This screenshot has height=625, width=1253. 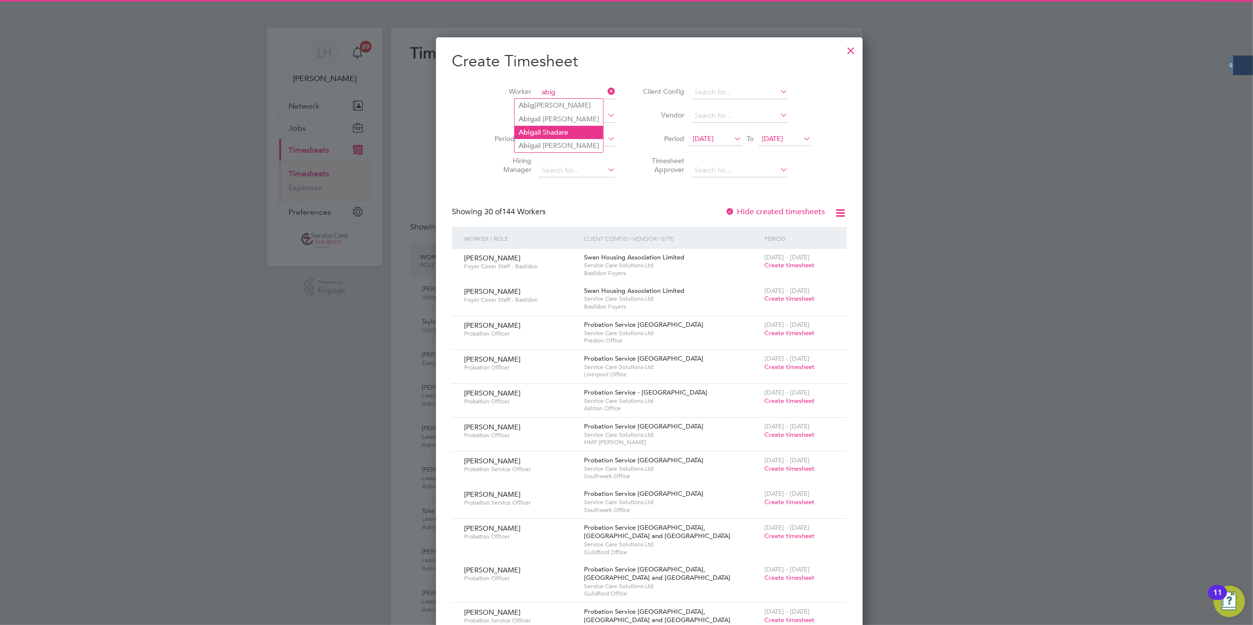 I want to click on label: Period Type, so click(x=509, y=139).